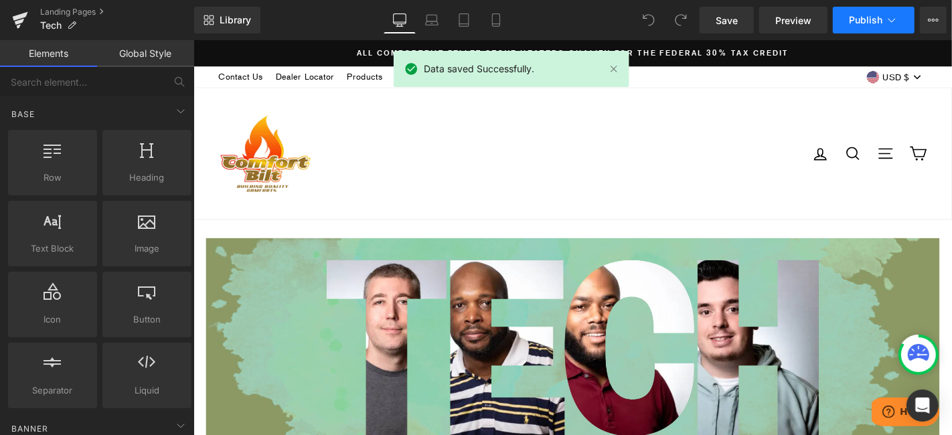 The image size is (952, 435). Describe the element at coordinates (147, 177) in the screenshot. I see `span: Heading` at that location.